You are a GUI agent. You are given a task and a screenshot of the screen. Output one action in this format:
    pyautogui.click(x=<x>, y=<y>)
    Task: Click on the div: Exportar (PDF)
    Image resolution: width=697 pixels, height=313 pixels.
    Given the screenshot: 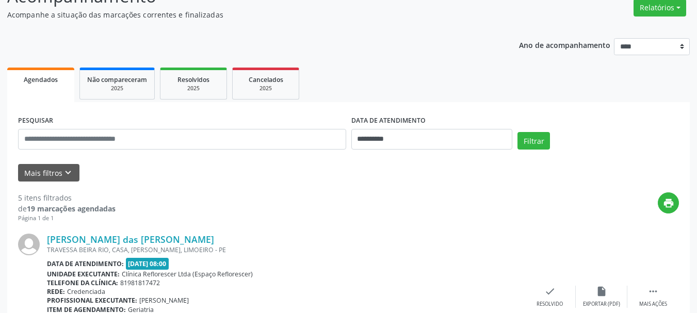 What is the action you would take?
    pyautogui.click(x=602, y=305)
    